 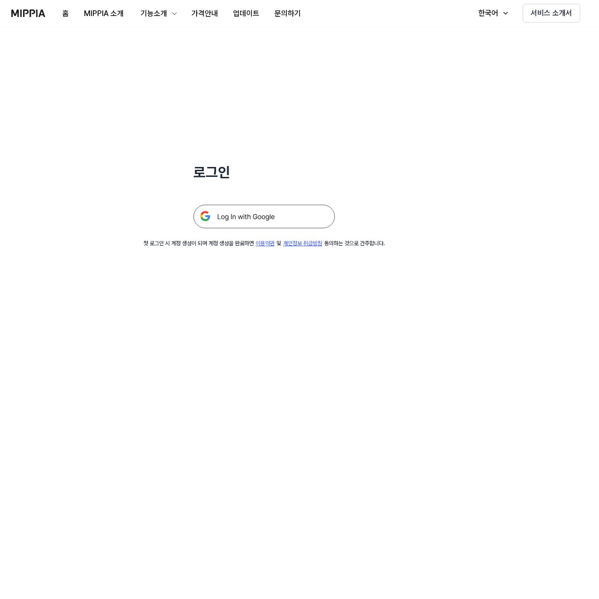 What do you see at coordinates (246, 14) in the screenshot?
I see `button: 업데이트` at bounding box center [246, 14].